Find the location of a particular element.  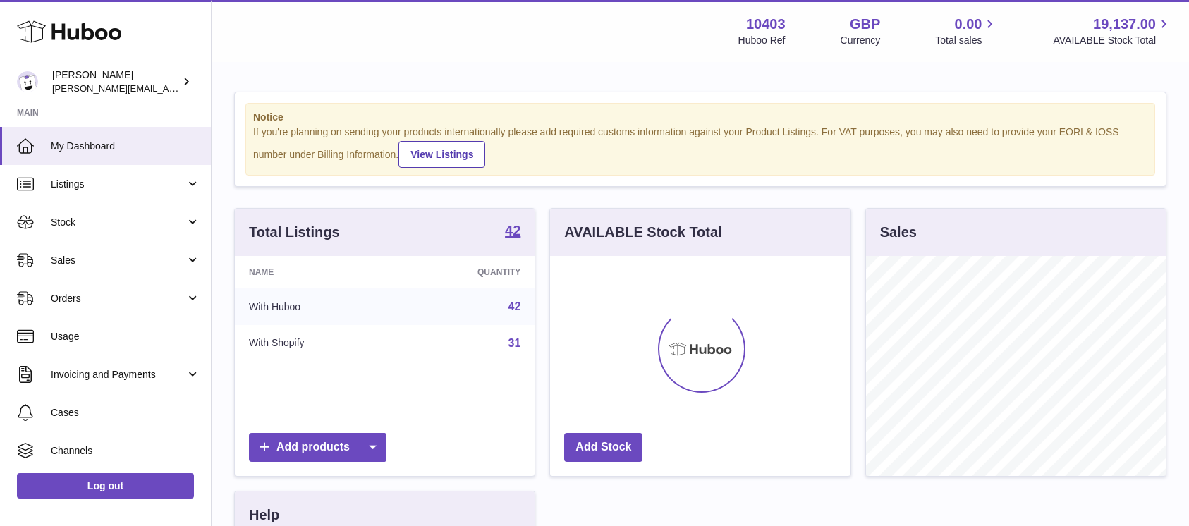

span: Total sales is located at coordinates (966, 40).